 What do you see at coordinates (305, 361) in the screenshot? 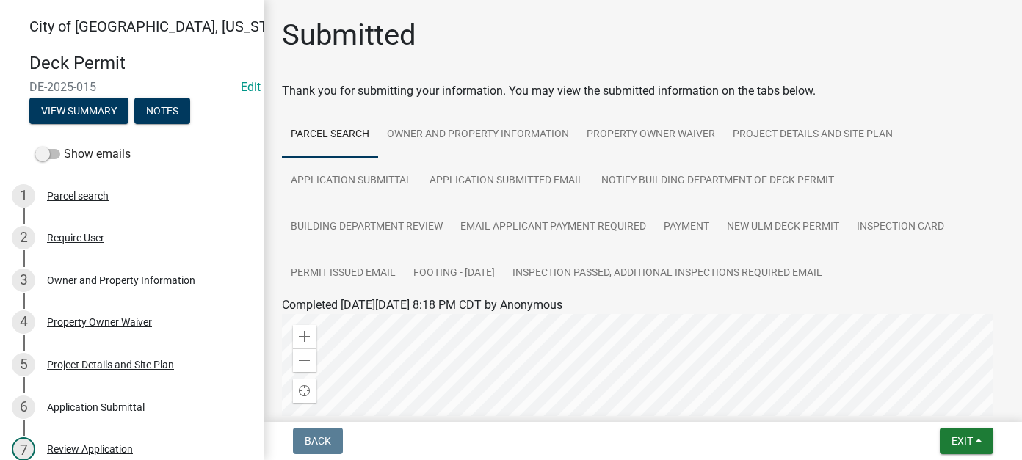
I see `div: Zoom out` at bounding box center [305, 361].